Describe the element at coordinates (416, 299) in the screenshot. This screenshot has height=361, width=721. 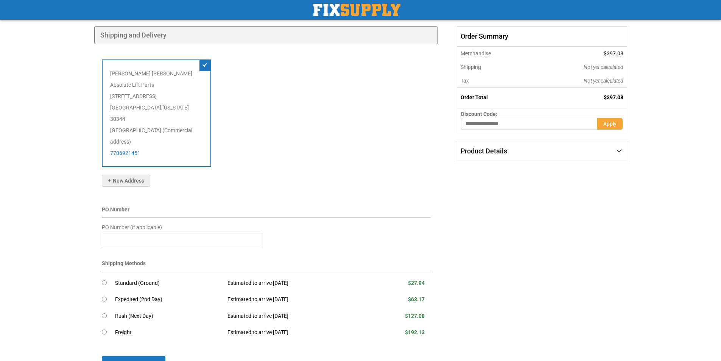
I see `span: $63.17` at that location.